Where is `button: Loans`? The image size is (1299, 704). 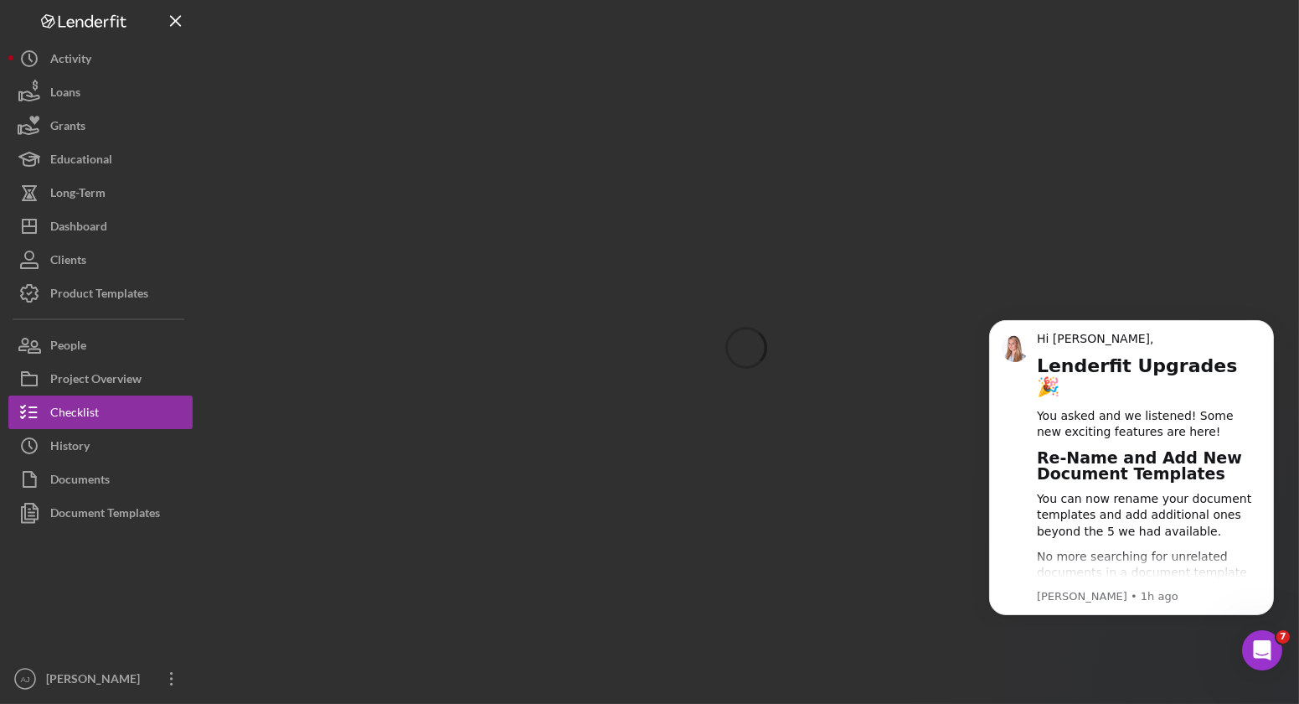
button: Loans is located at coordinates (101, 92).